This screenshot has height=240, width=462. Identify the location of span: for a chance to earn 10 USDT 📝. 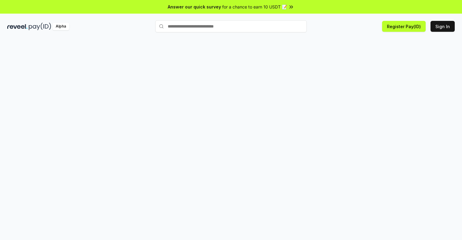
(255, 7).